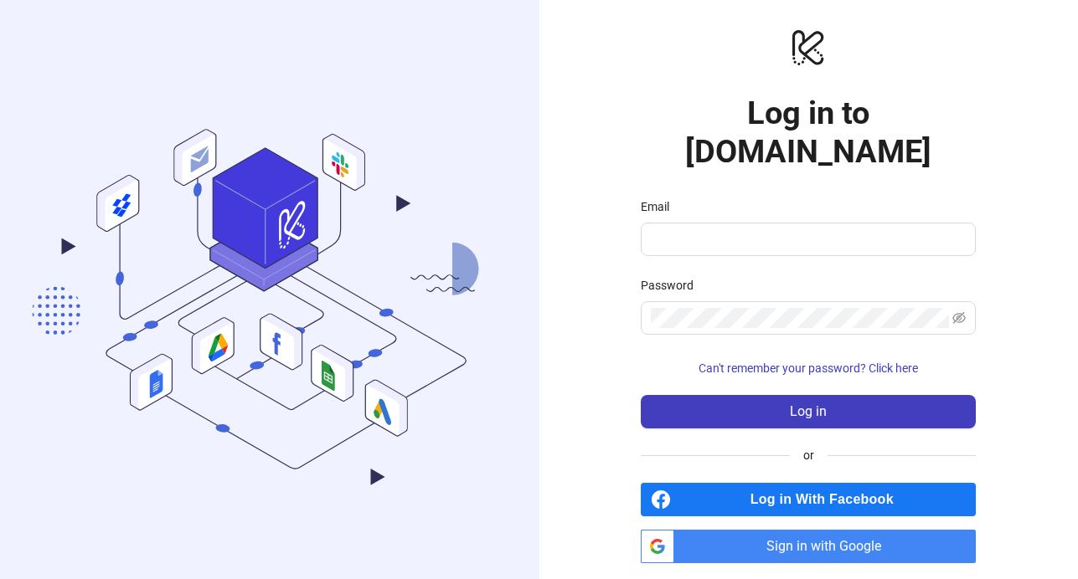 The width and height of the screenshot is (1078, 579). I want to click on span: or, so click(808, 456).